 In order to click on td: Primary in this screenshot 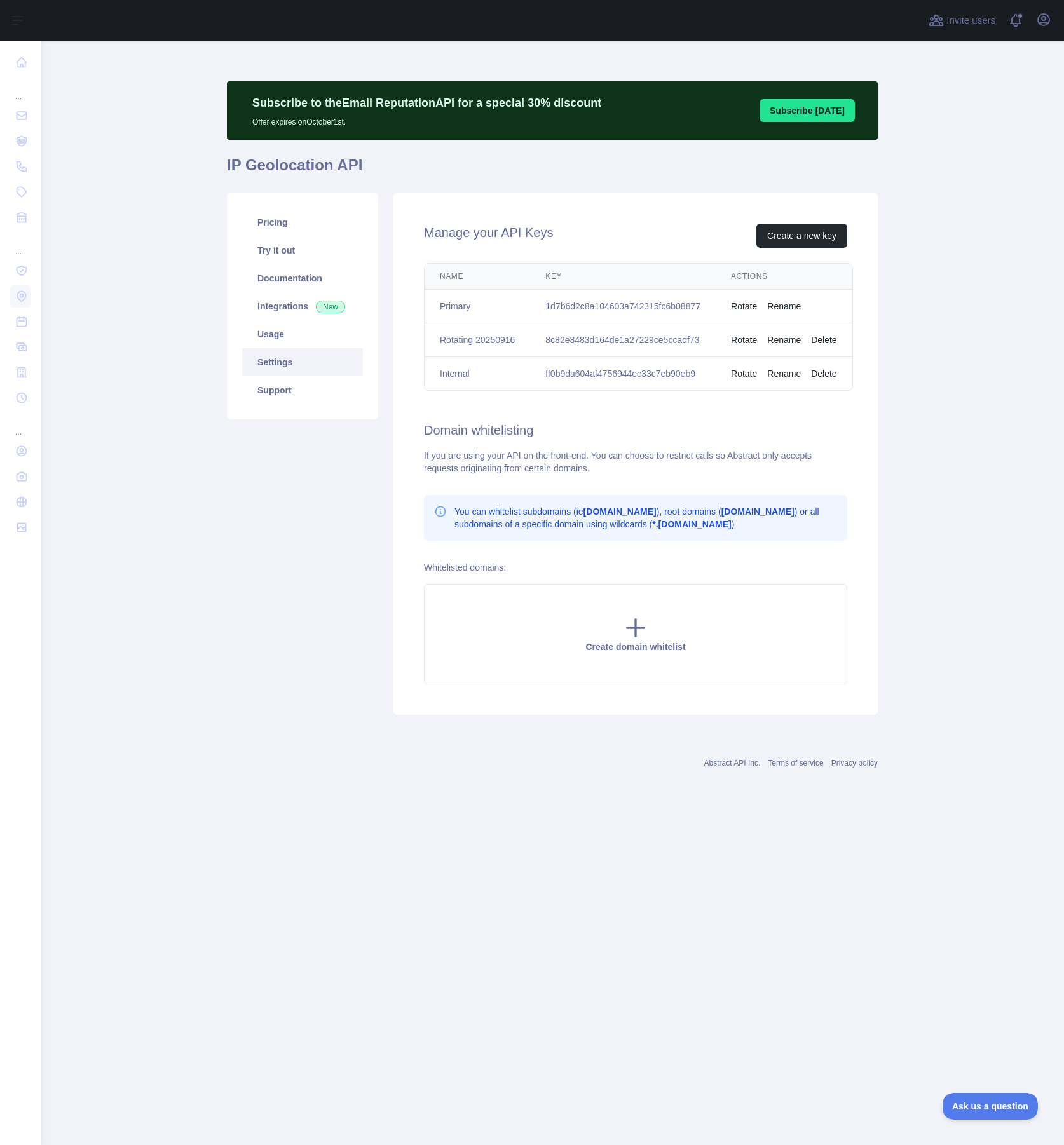, I will do `click(477, 306)`.